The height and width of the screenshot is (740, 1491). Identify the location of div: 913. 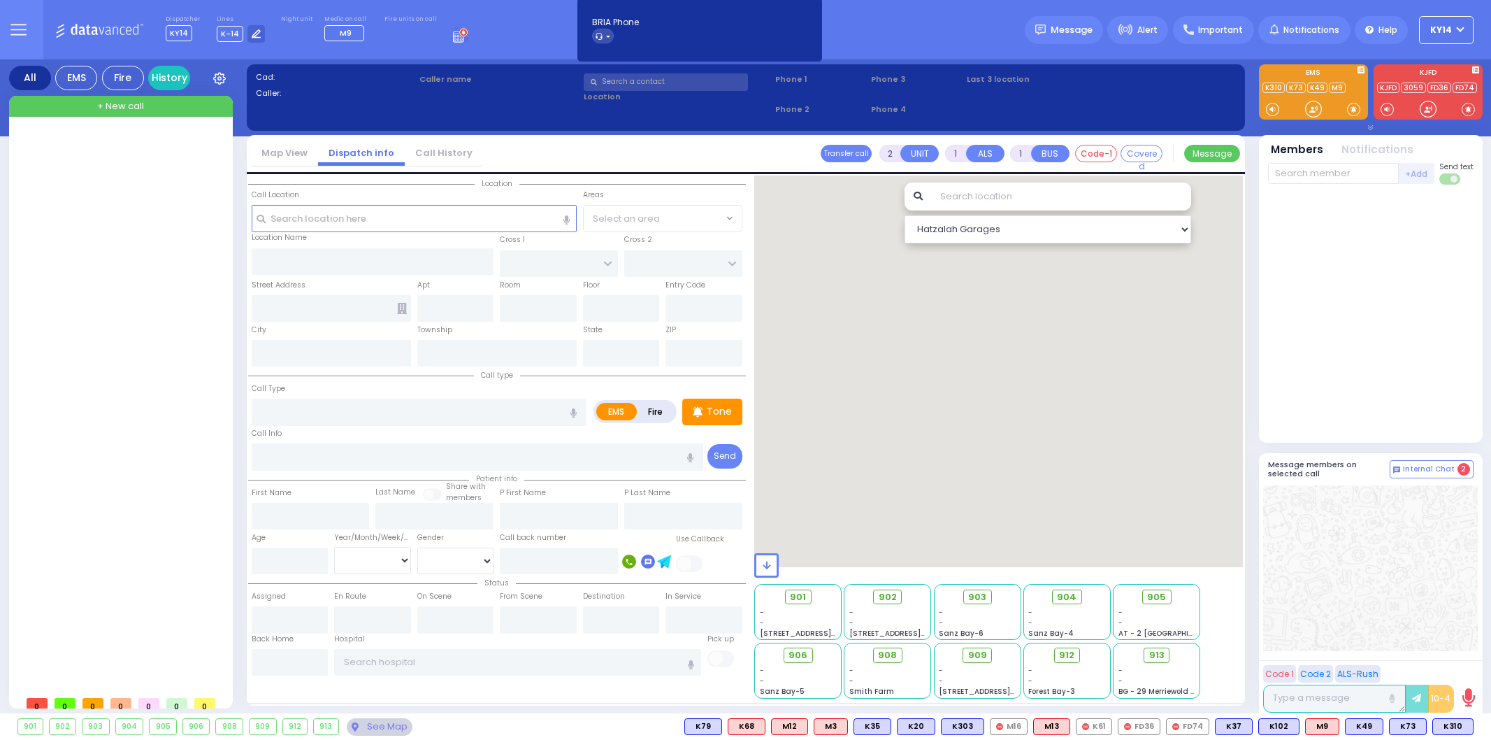
(326, 726).